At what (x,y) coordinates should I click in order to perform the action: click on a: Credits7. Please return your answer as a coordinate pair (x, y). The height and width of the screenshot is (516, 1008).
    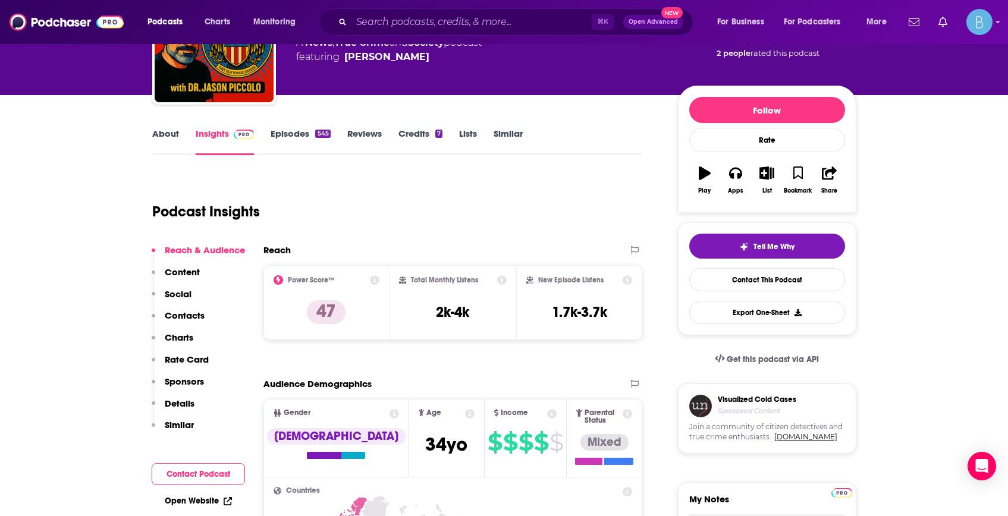
    Looking at the image, I should click on (420, 142).